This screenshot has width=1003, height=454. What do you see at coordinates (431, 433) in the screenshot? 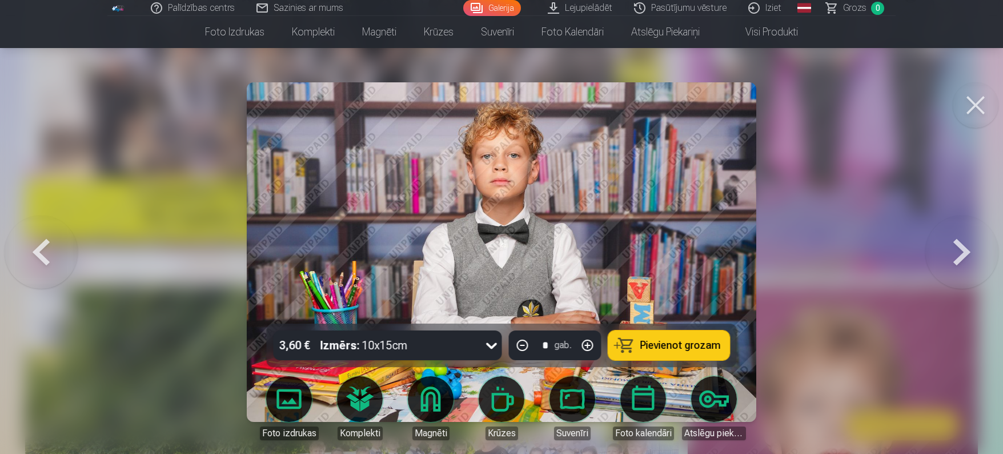
I see `div: Magnēti` at bounding box center [431, 433].